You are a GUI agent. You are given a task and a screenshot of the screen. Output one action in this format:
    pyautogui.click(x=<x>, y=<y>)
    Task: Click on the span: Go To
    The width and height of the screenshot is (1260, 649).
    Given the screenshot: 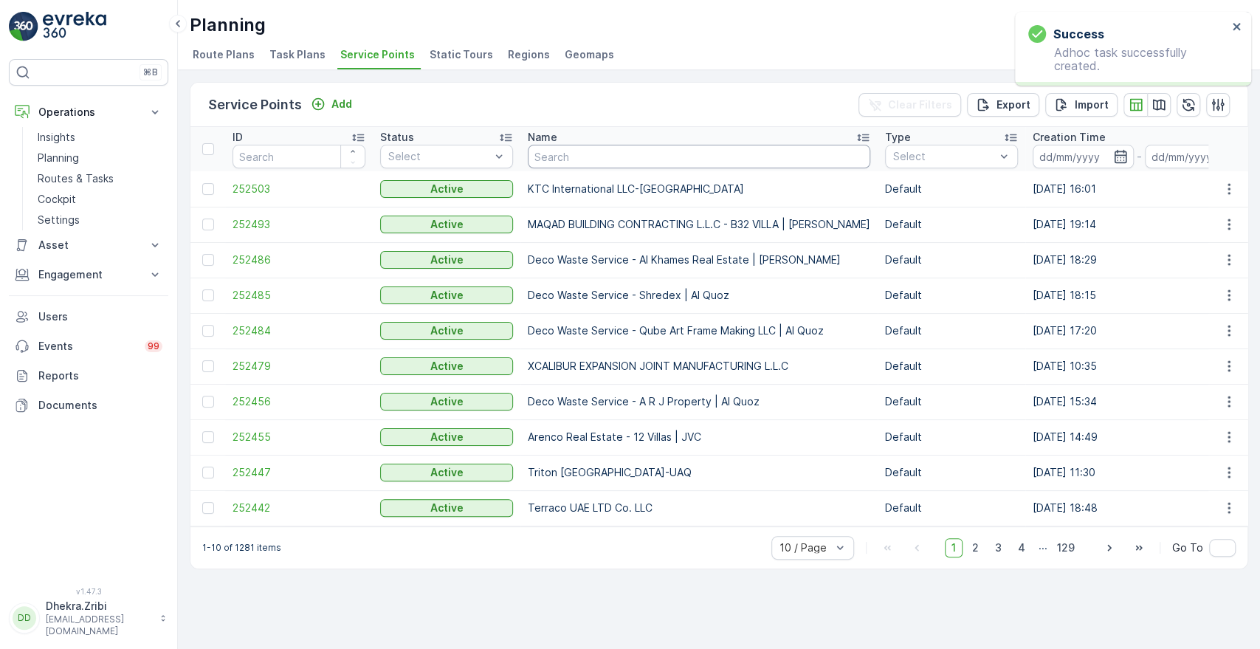 What is the action you would take?
    pyautogui.click(x=1188, y=548)
    